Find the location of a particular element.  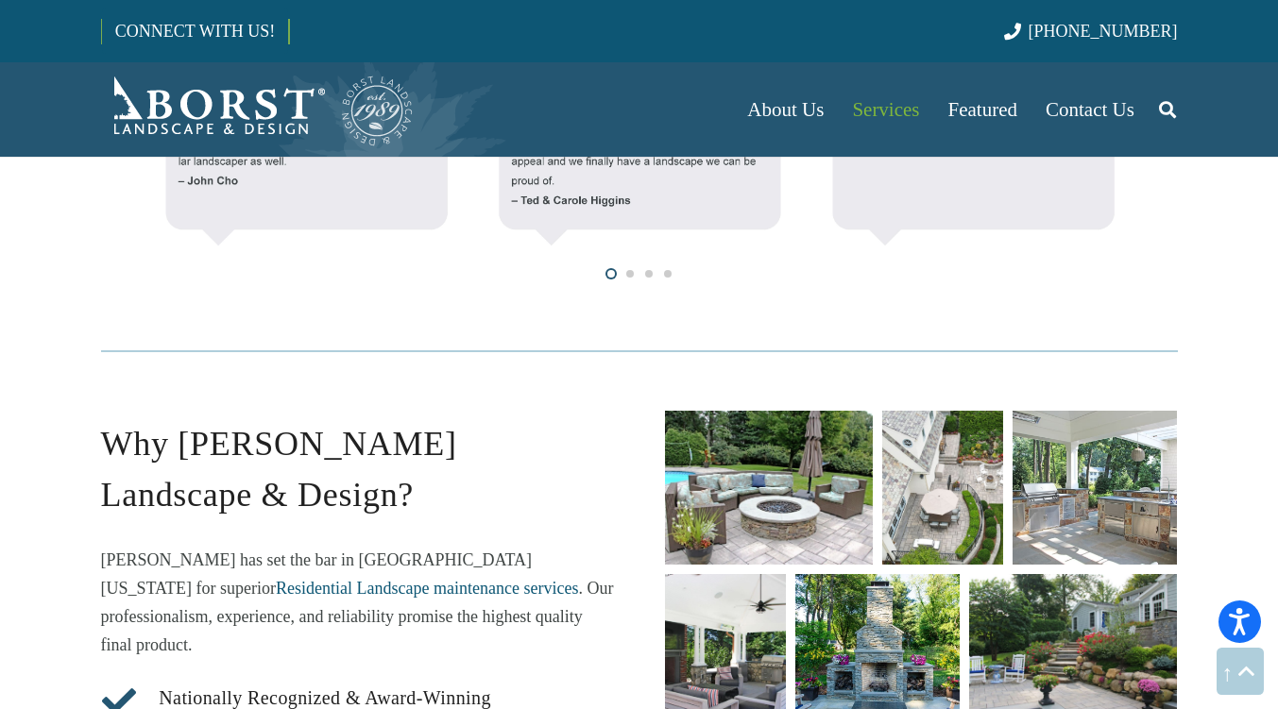

a: About Us is located at coordinates (785, 110).